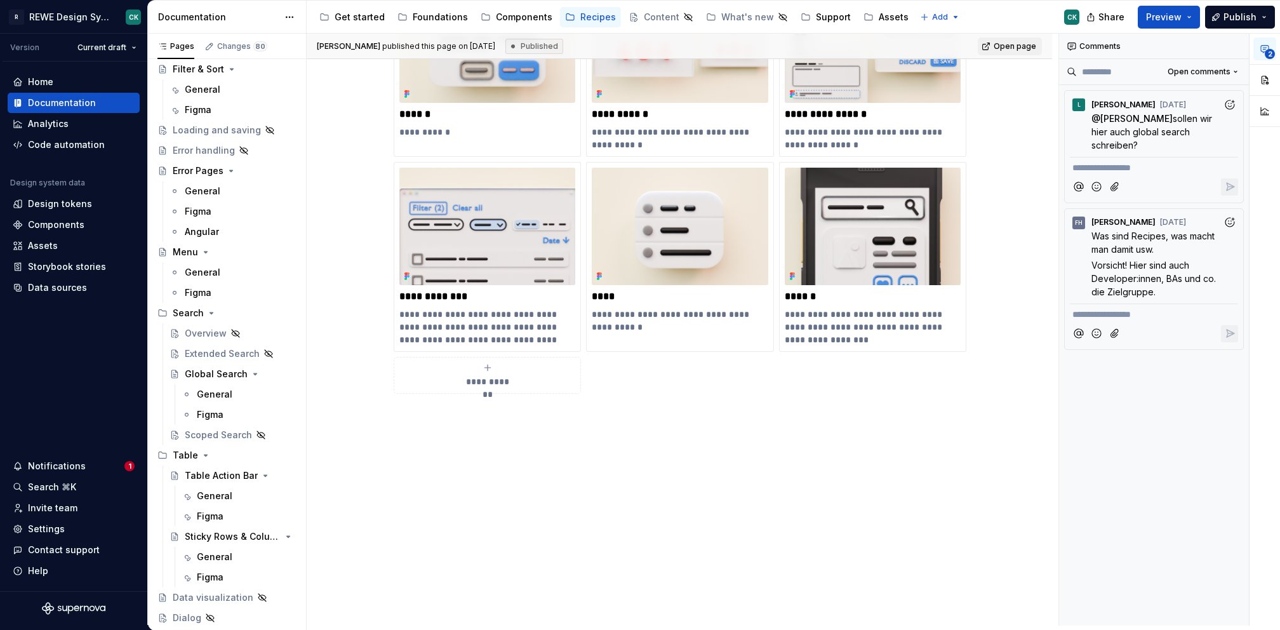 The height and width of the screenshot is (630, 1280). I want to click on button: Add reaction, so click(1229, 104).